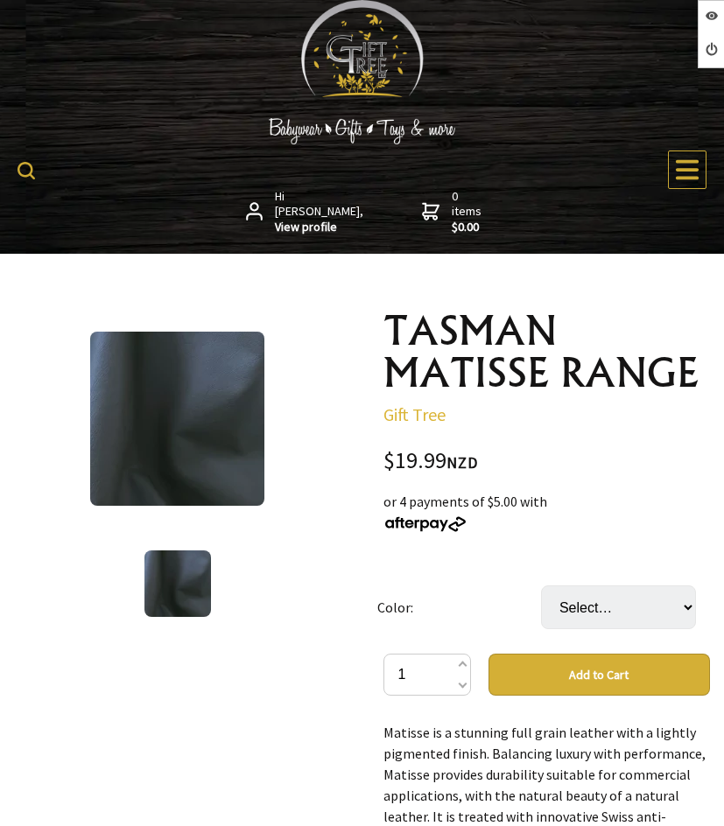  What do you see at coordinates (320, 228) in the screenshot?
I see `strong: View profile` at bounding box center [320, 228].